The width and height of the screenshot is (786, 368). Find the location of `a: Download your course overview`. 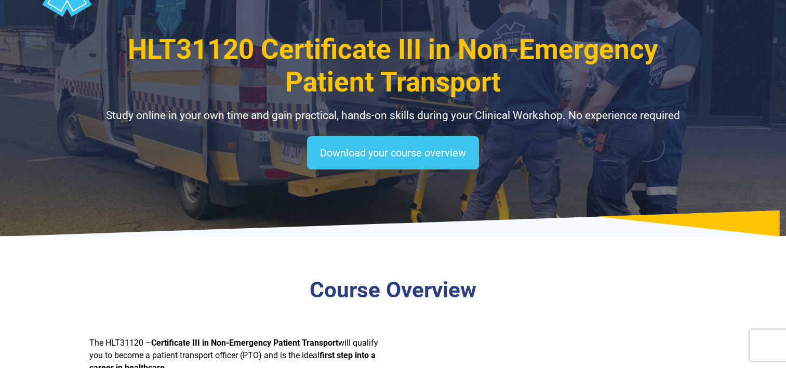

a: Download your course overview is located at coordinates (393, 153).